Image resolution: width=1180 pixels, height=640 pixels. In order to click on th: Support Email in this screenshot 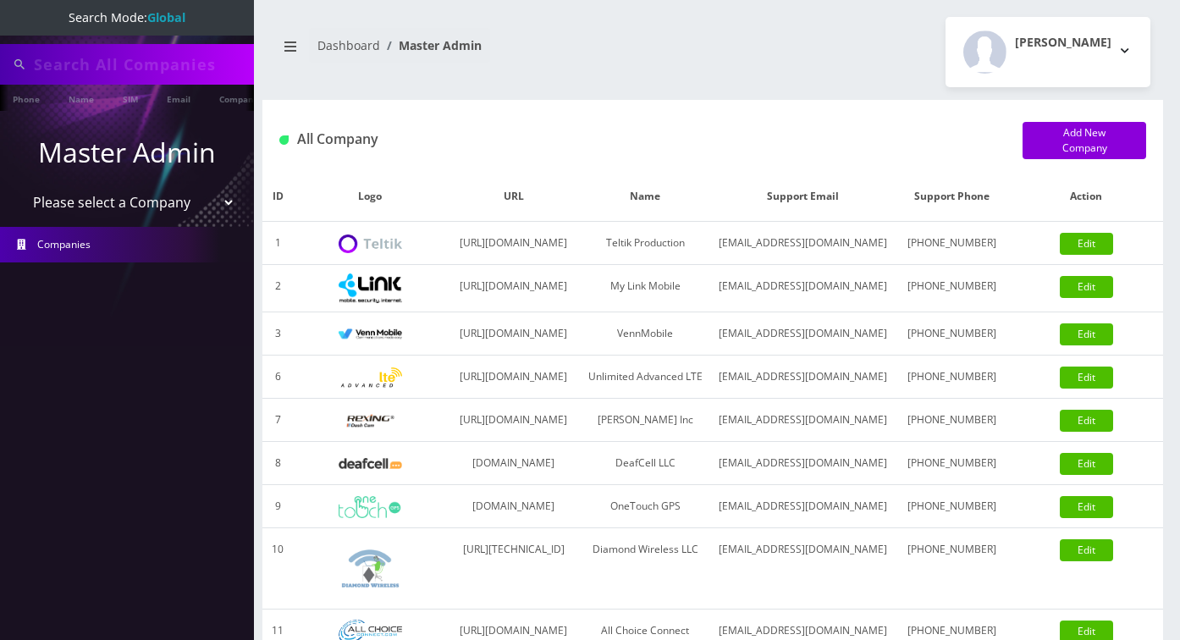, I will do `click(802, 196)`.